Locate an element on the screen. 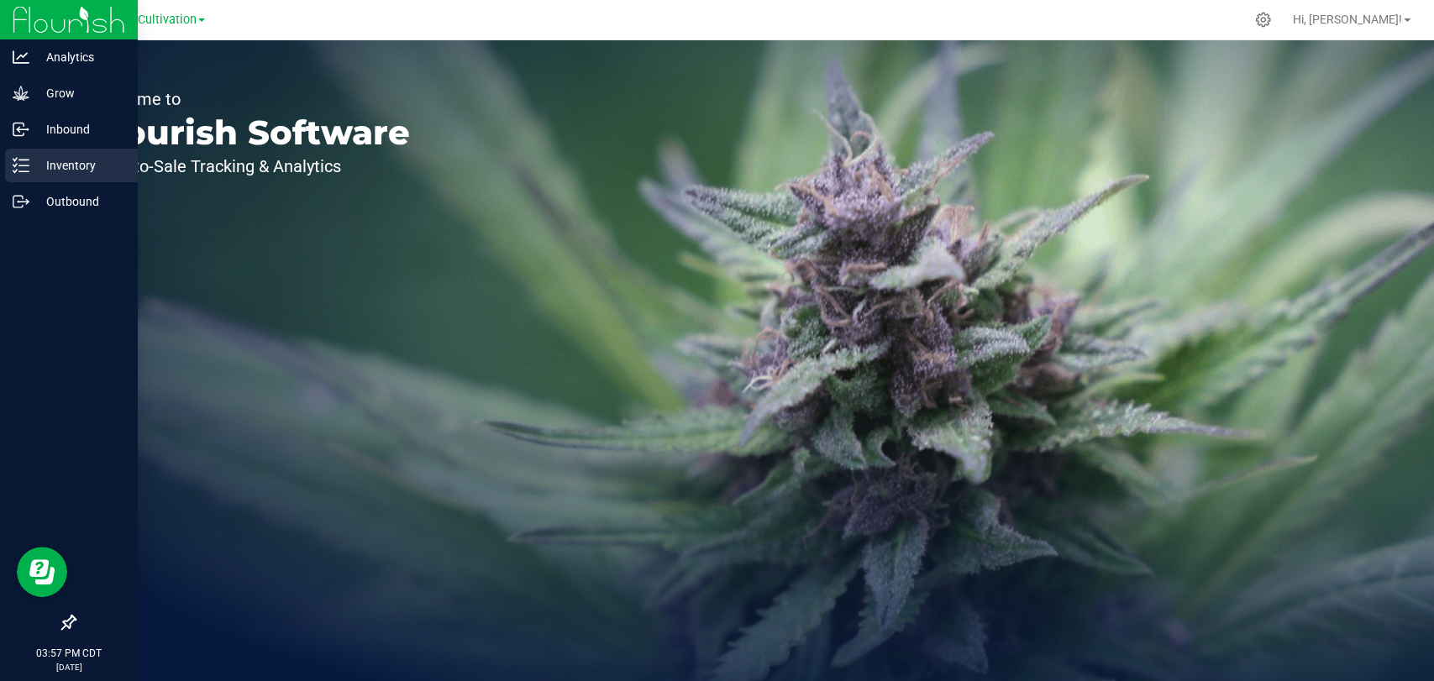 The width and height of the screenshot is (1434, 681). p: Grow is located at coordinates (80, 93).